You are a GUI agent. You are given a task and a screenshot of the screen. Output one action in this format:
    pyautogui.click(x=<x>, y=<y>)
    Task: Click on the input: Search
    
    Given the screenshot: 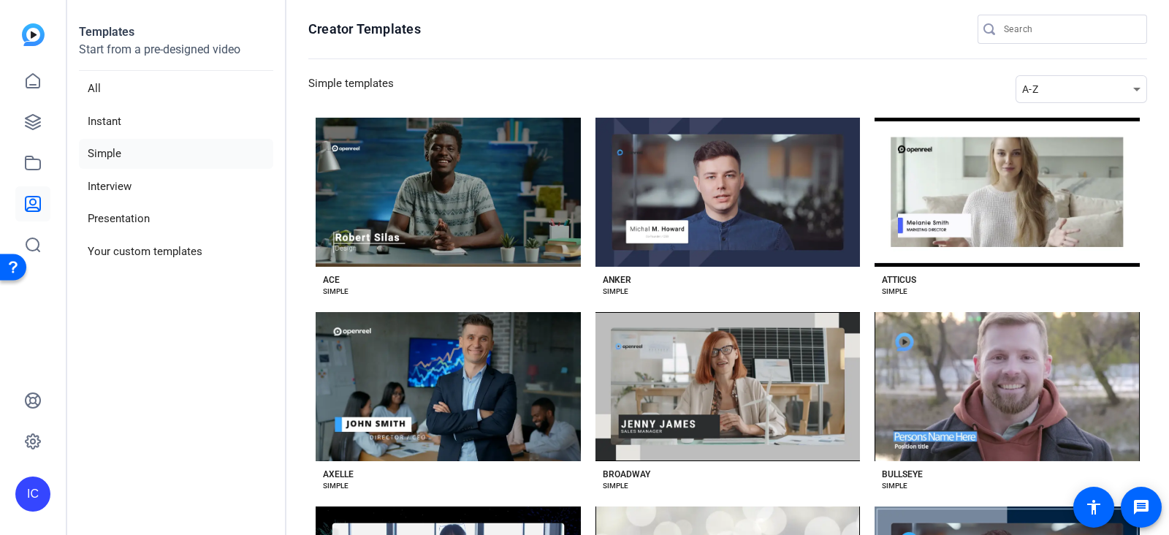 What is the action you would take?
    pyautogui.click(x=1070, y=29)
    